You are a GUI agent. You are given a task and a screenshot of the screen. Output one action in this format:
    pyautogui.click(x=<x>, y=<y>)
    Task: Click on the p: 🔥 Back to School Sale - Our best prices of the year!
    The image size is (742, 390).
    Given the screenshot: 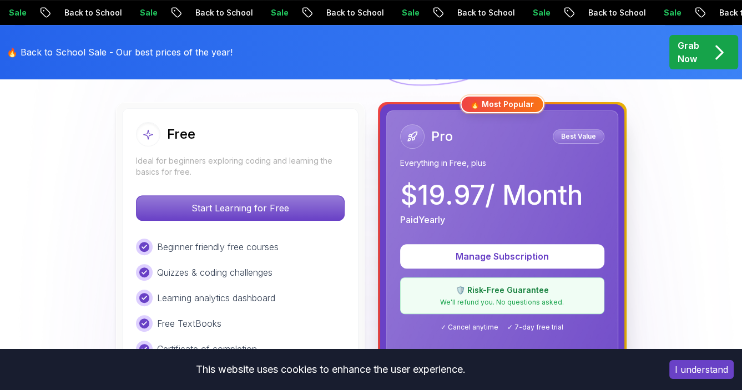 What is the action you would take?
    pyautogui.click(x=119, y=52)
    